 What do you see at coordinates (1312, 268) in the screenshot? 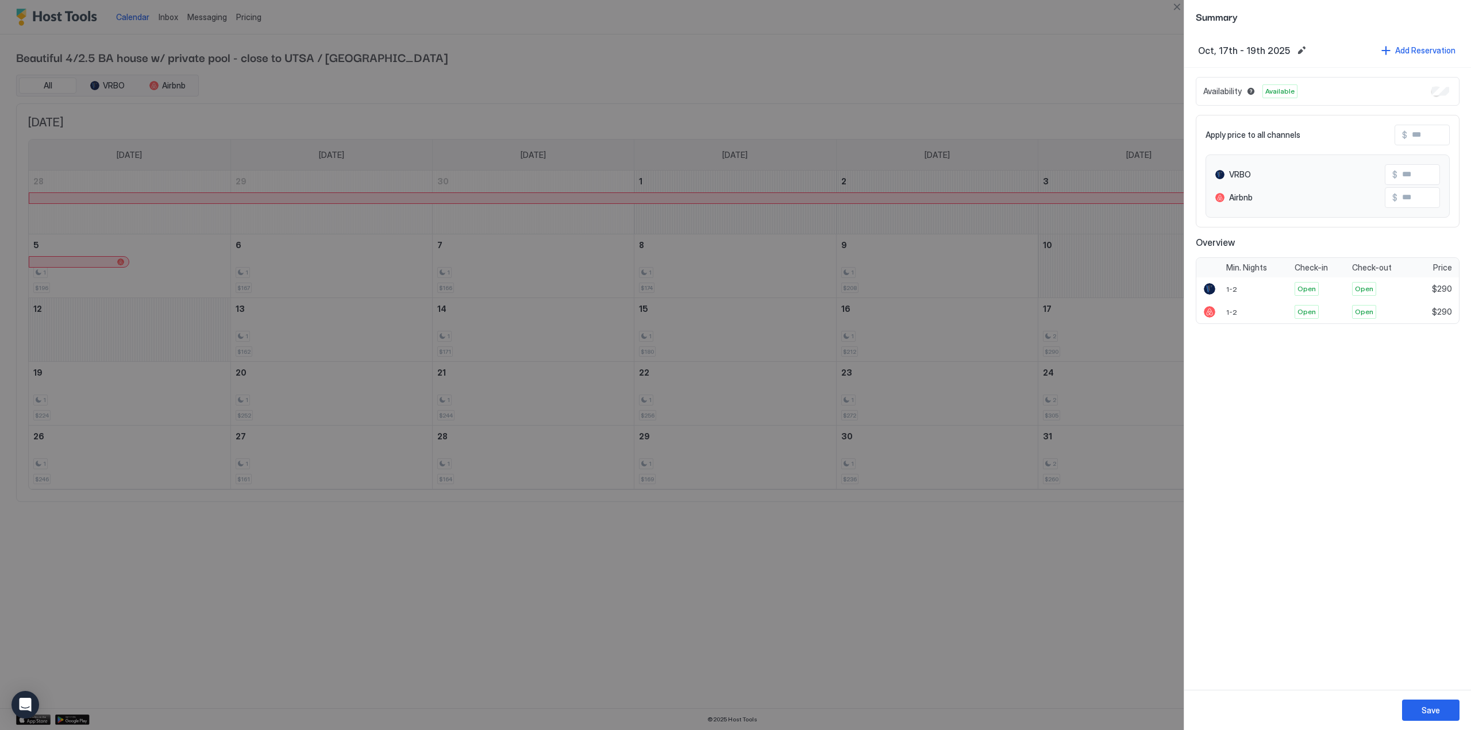
I see `span: Check-in` at bounding box center [1312, 268].